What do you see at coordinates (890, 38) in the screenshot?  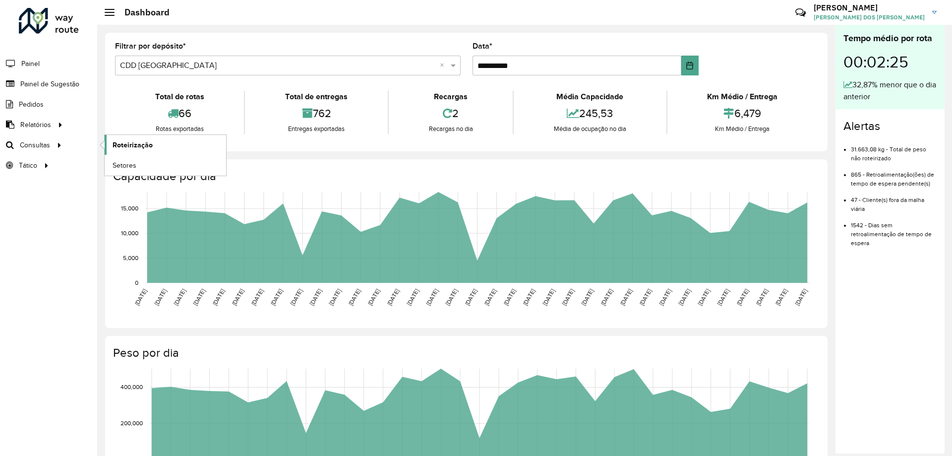 I see `div: Tempo médio por rota` at bounding box center [890, 38].